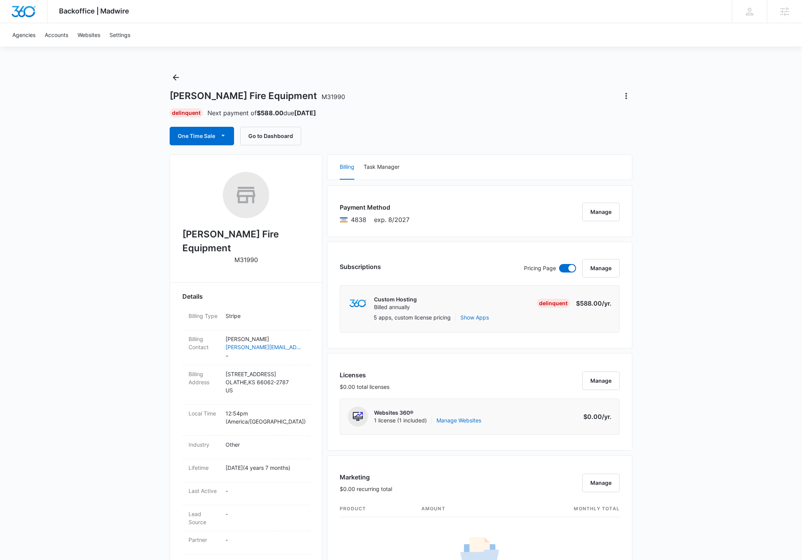 This screenshot has height=560, width=802. What do you see at coordinates (626, 96) in the screenshot?
I see `button: Actions` at bounding box center [626, 96].